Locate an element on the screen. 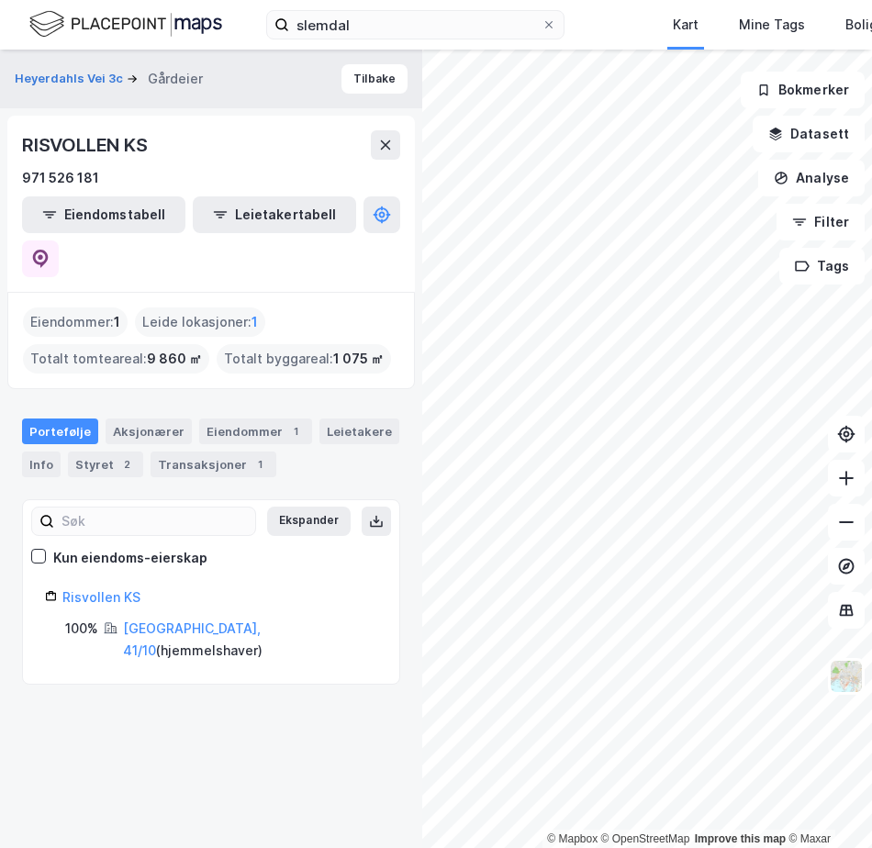 Image resolution: width=872 pixels, height=848 pixels. button: Ekspander is located at coordinates (309, 522).